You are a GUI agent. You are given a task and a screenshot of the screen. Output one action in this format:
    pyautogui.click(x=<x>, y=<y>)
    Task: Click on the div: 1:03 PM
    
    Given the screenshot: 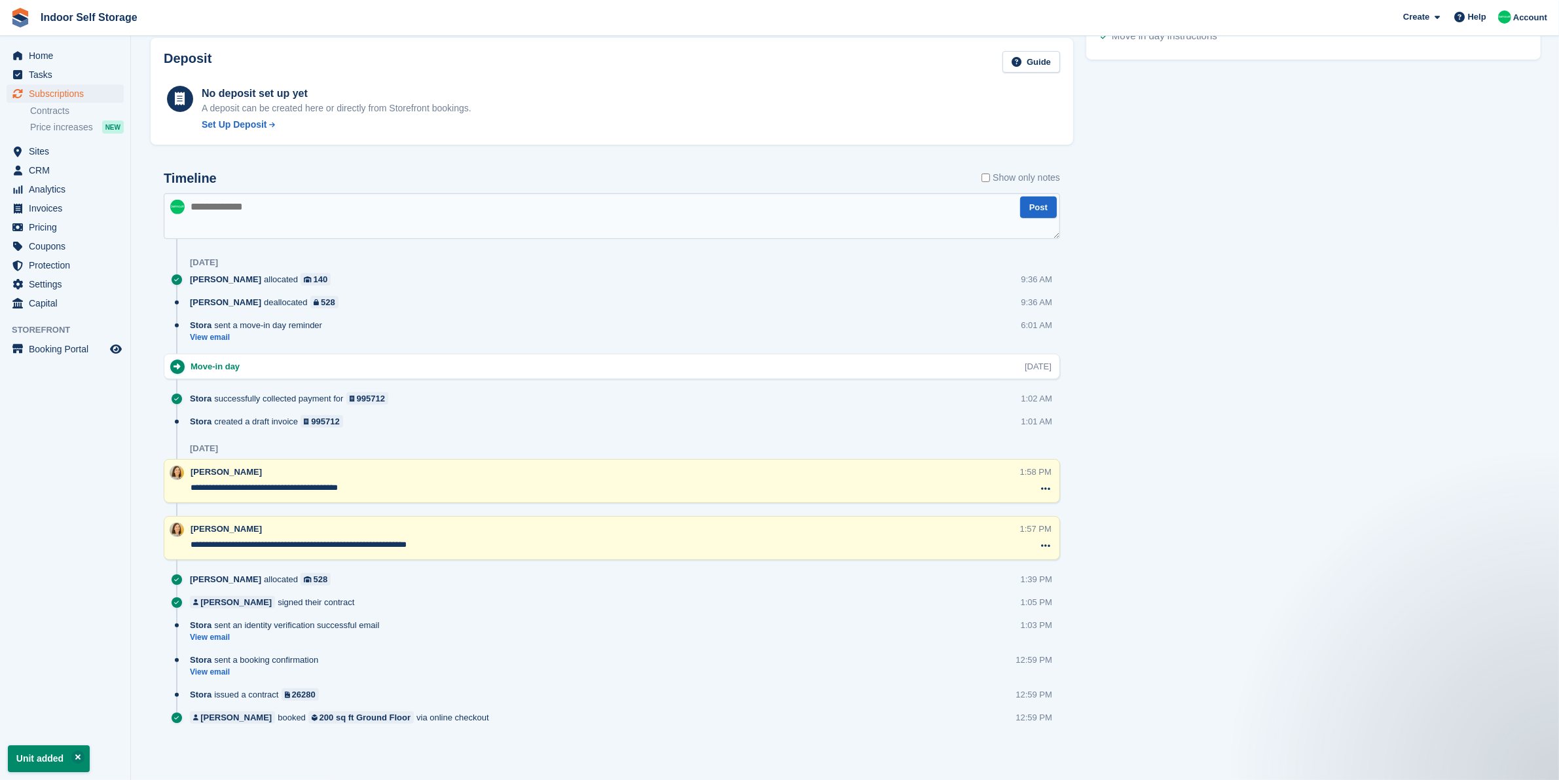 What is the action you would take?
    pyautogui.click(x=1037, y=625)
    